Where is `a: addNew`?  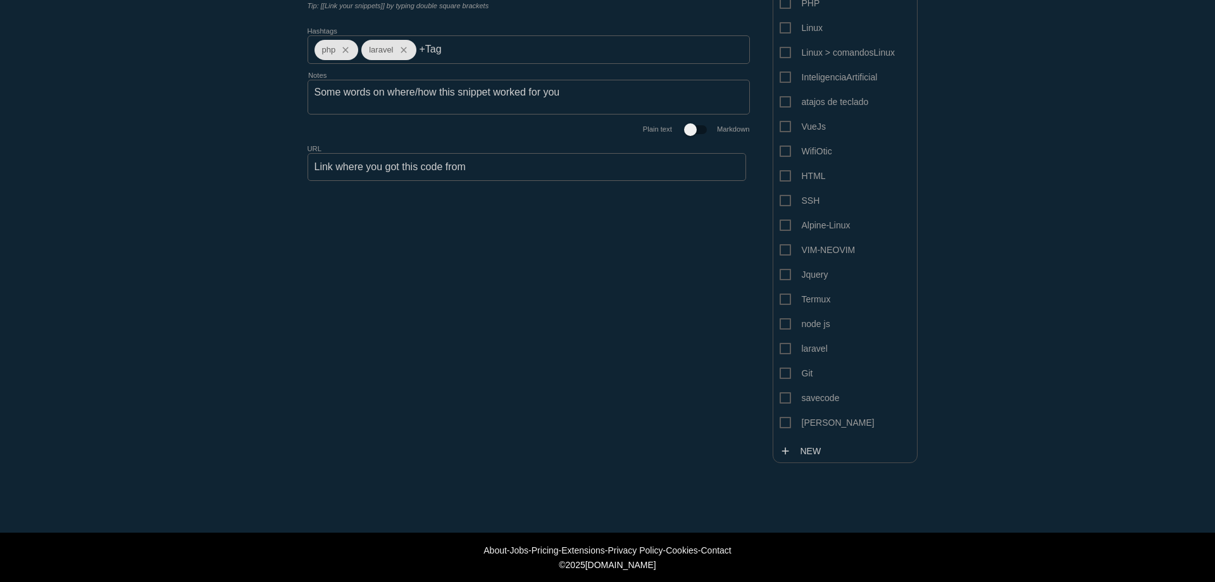
a: addNew is located at coordinates (804, 451).